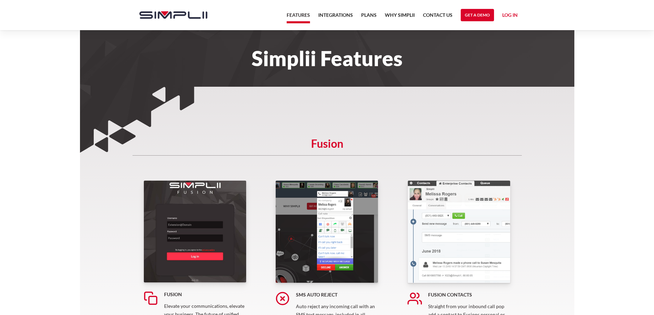 The image size is (654, 315). I want to click on img: Simplii, so click(173, 15).